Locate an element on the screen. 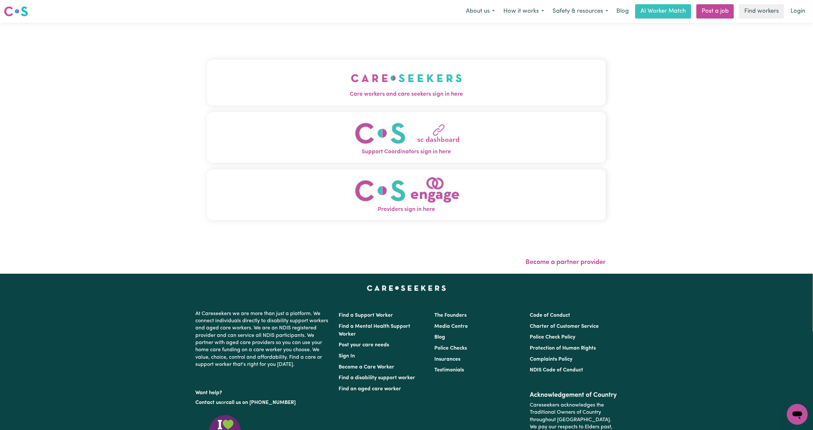 This screenshot has height=430, width=813. a: Complaints Policy is located at coordinates (551, 360).